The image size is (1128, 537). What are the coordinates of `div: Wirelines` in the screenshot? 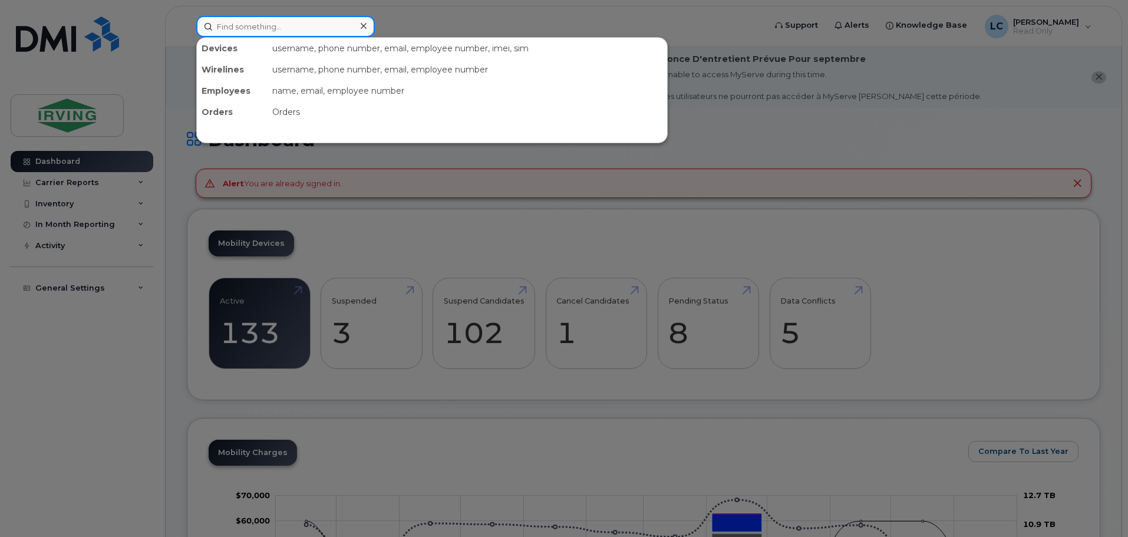 It's located at (232, 70).